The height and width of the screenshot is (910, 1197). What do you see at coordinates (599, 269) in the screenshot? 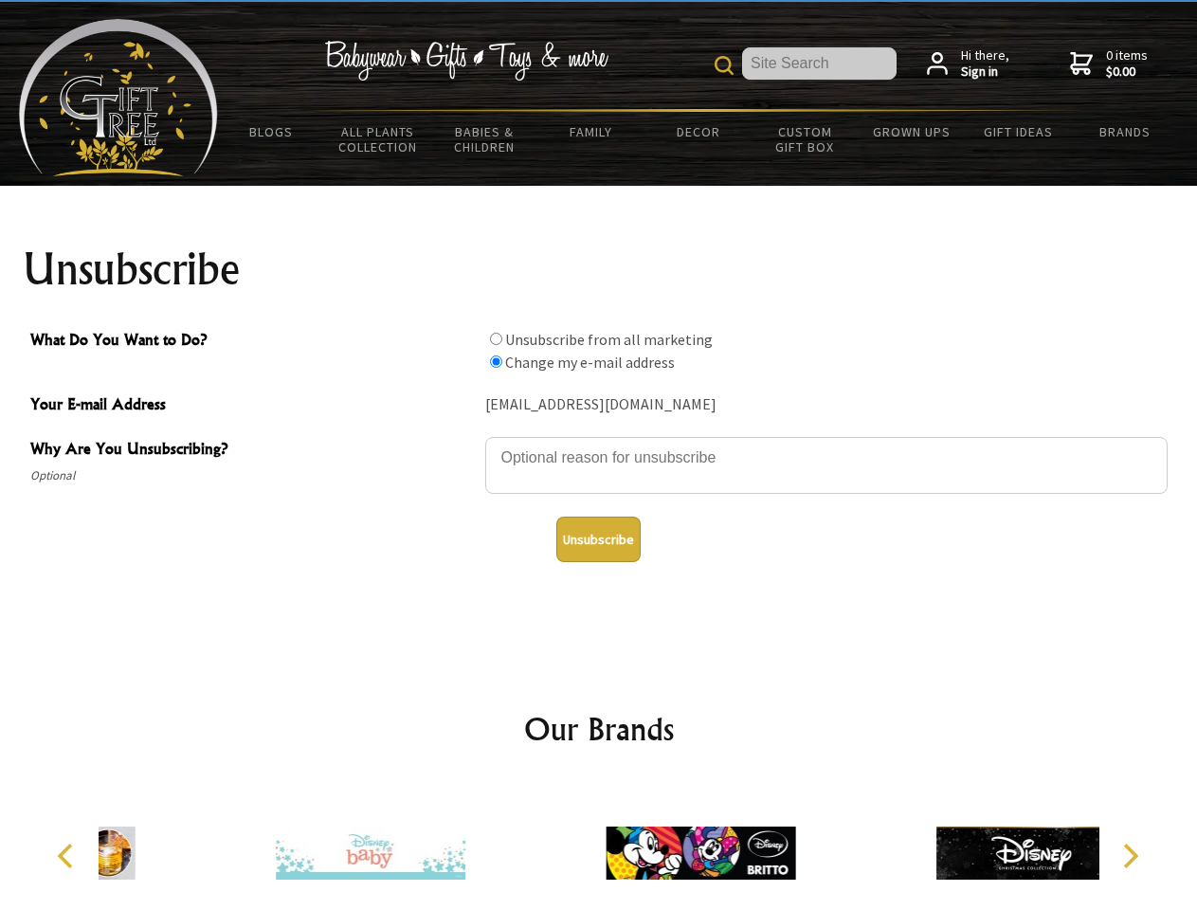
I see `h1: Unsubscribe` at bounding box center [599, 269].